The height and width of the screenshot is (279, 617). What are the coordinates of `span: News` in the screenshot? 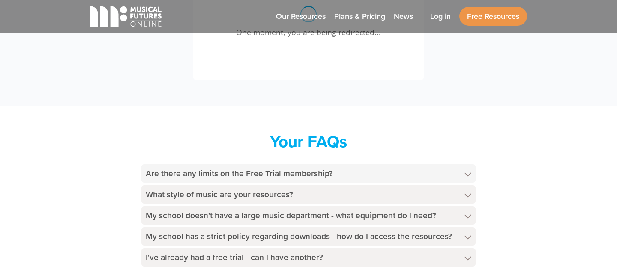 It's located at (403, 16).